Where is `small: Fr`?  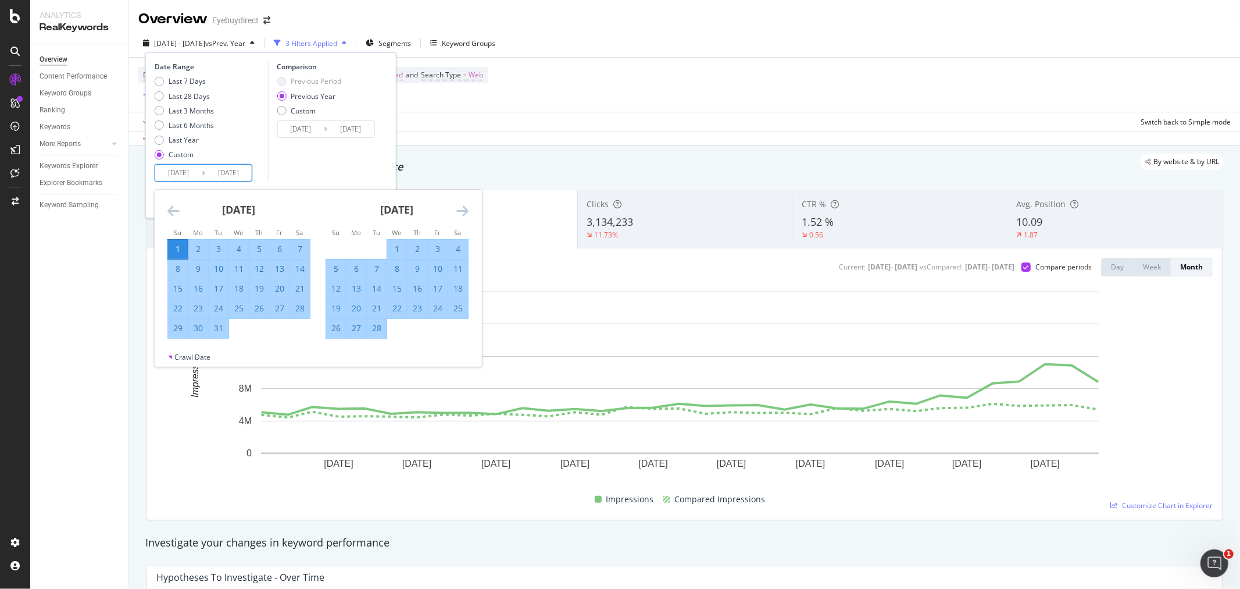
small: Fr is located at coordinates (279, 232).